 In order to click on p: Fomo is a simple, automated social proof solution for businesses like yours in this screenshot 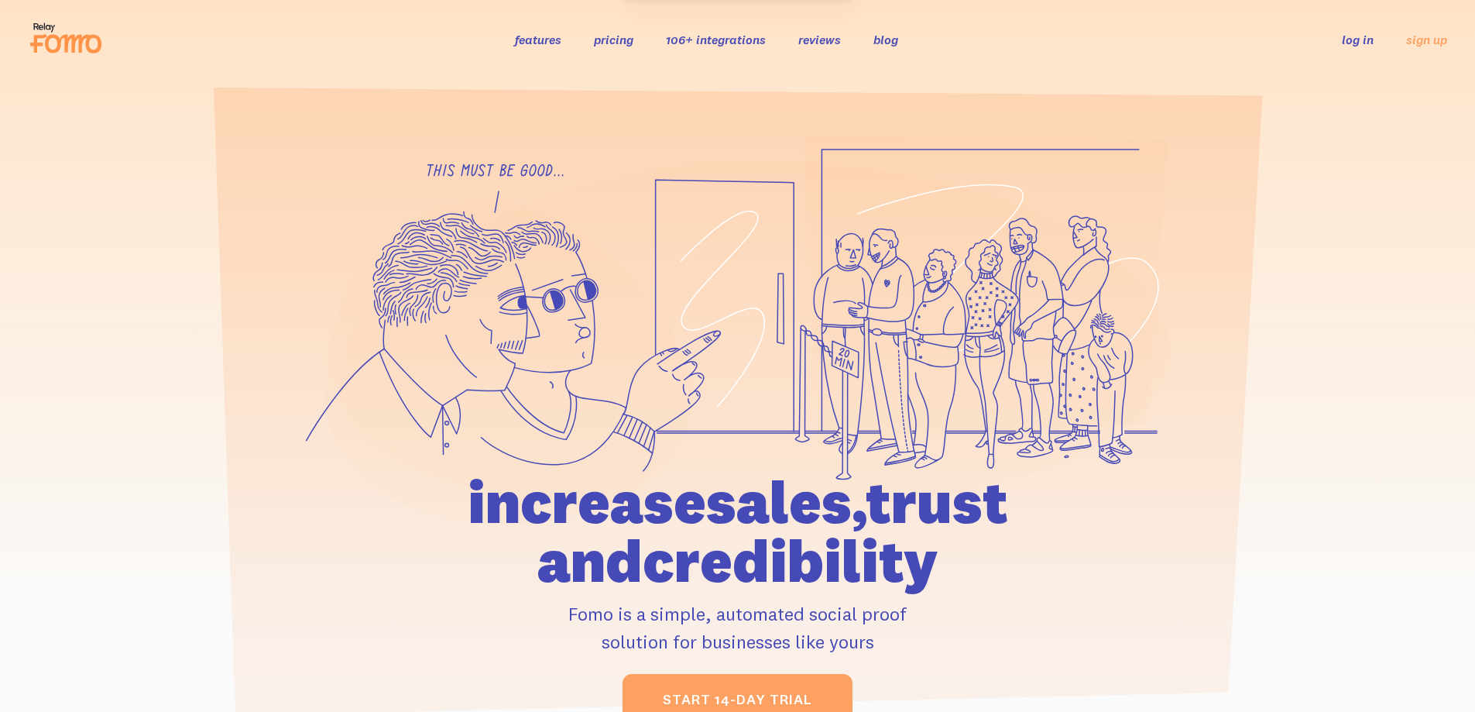, I will do `click(738, 627)`.